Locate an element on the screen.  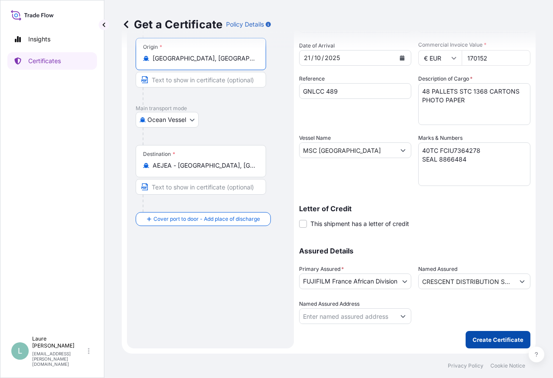
input: Named Assured Address is located at coordinates (348, 316).